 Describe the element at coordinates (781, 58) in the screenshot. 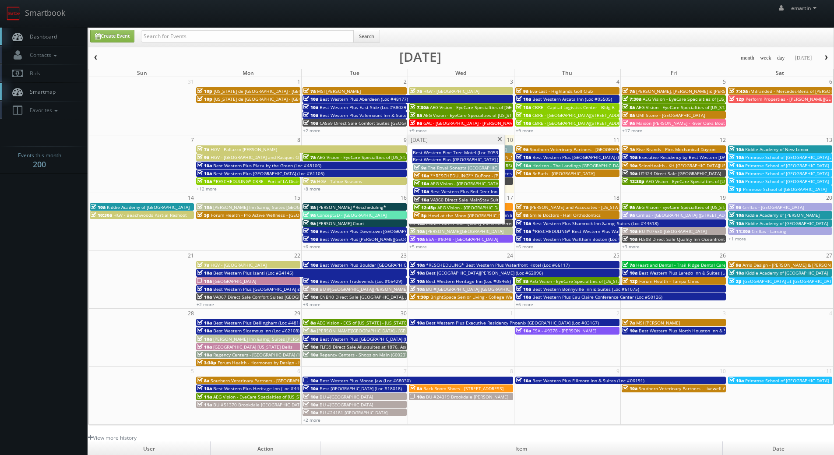

I see `button: day` at that location.